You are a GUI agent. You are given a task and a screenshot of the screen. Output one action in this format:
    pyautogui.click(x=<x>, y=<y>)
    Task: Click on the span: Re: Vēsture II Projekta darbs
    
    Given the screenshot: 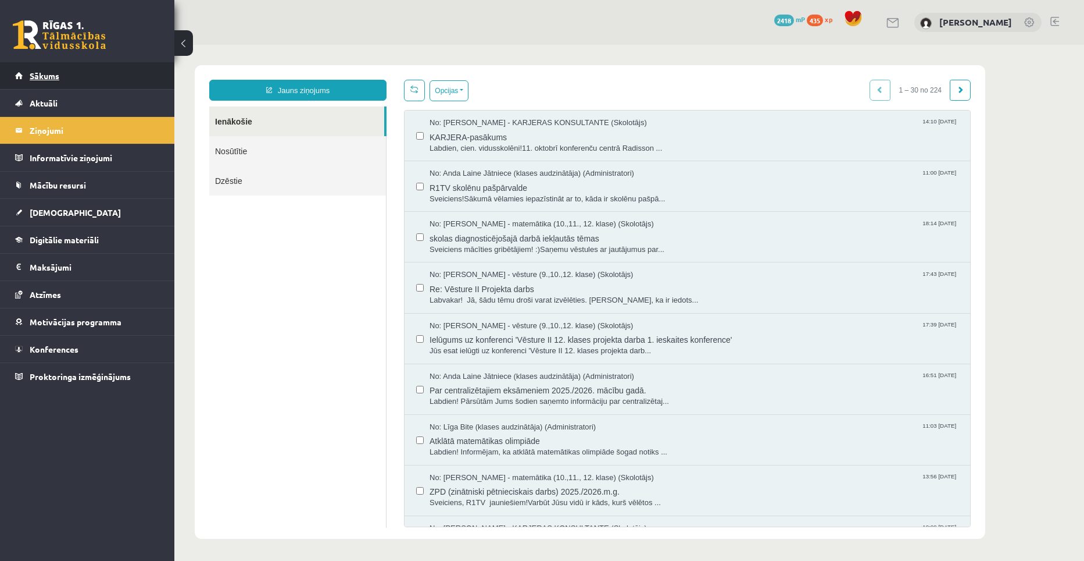 What is the action you would take?
    pyautogui.click(x=520, y=242)
    